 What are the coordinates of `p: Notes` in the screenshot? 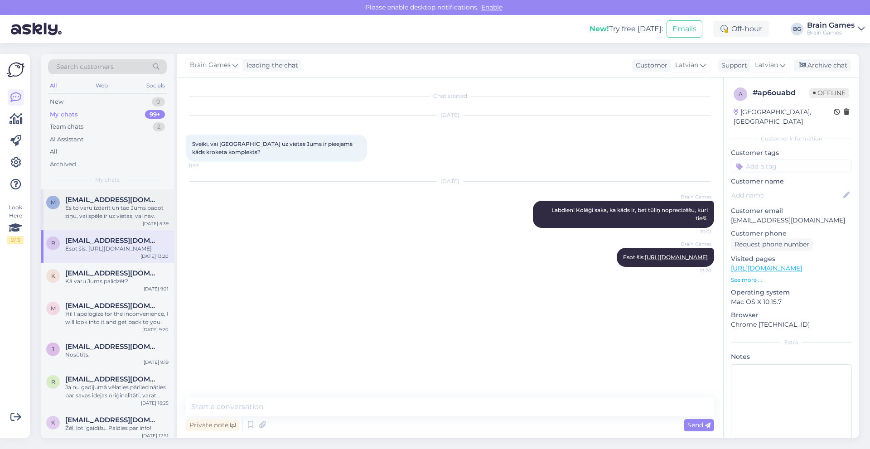 It's located at (791, 356).